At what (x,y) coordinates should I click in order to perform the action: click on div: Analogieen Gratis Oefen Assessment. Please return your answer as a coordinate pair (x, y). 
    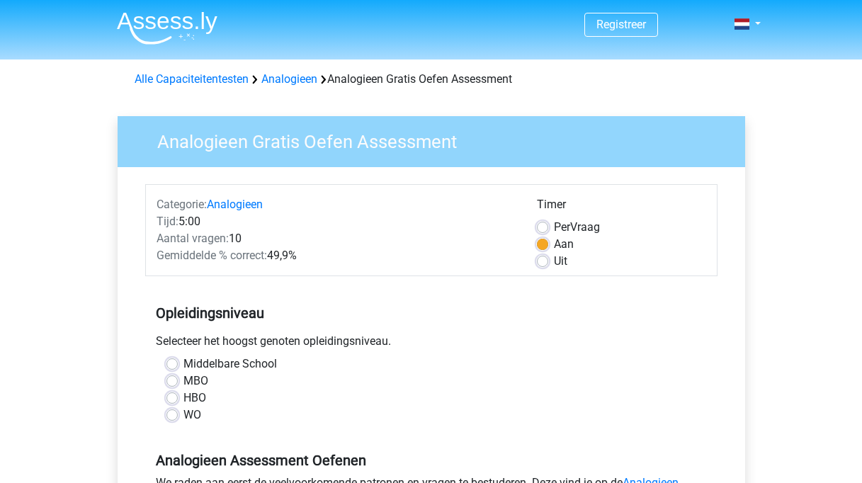
    Looking at the image, I should click on (431, 79).